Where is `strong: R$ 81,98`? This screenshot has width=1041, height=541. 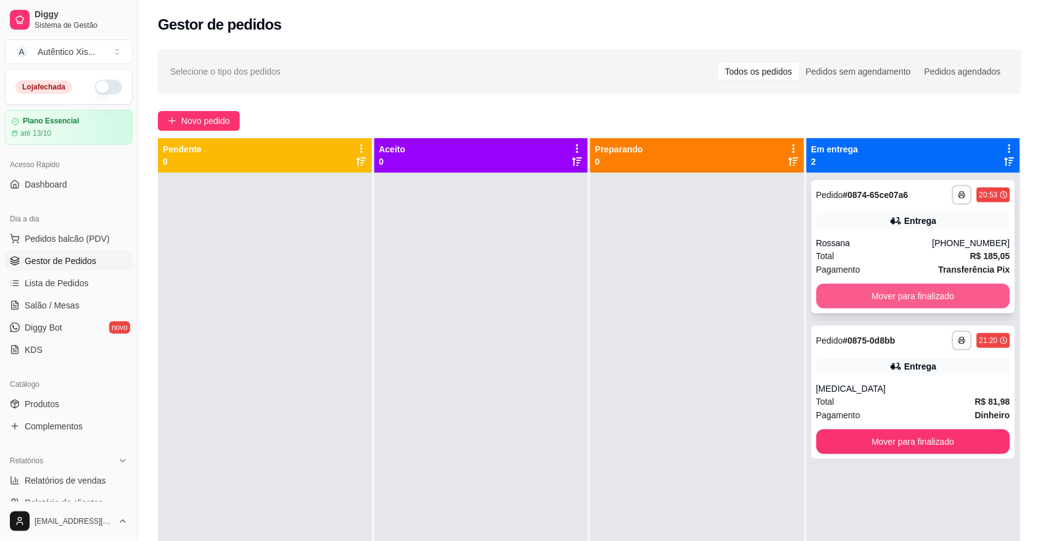 strong: R$ 81,98 is located at coordinates (993, 402).